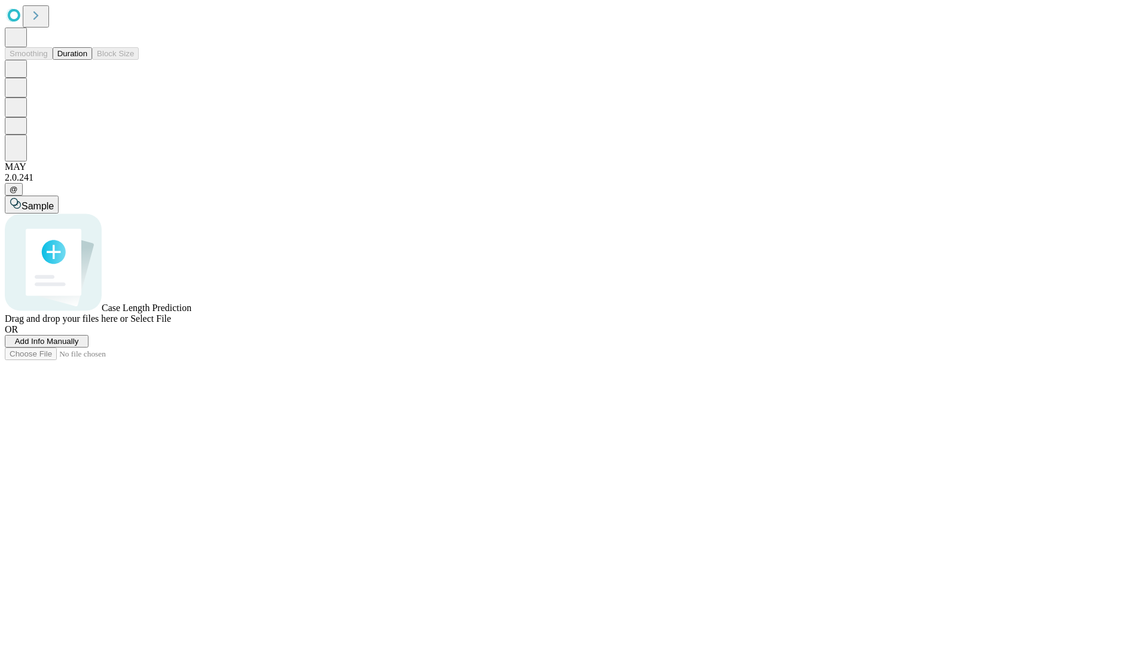 The image size is (1148, 646). Describe the element at coordinates (66, 318) in the screenshot. I see `span: Drag and drop your files here or` at that location.